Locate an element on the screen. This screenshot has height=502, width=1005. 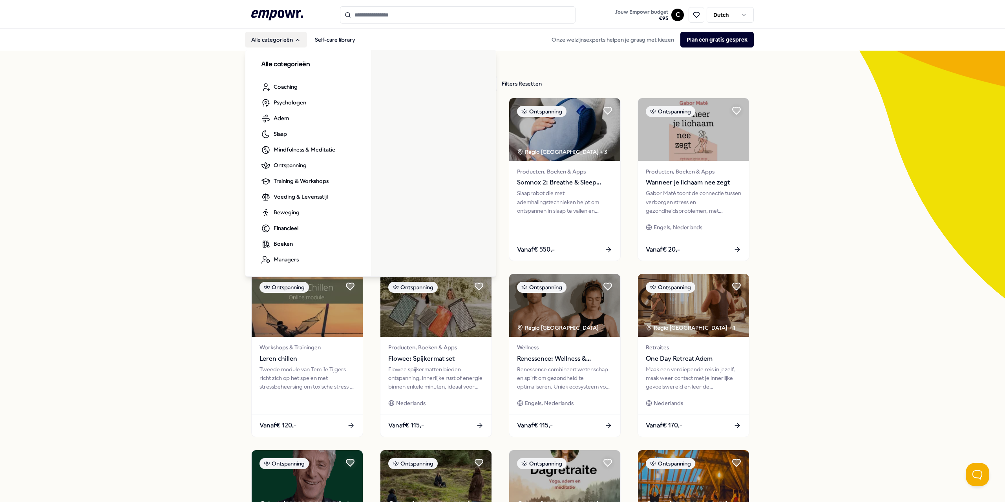
h3: Alle categorieën is located at coordinates (308, 65).